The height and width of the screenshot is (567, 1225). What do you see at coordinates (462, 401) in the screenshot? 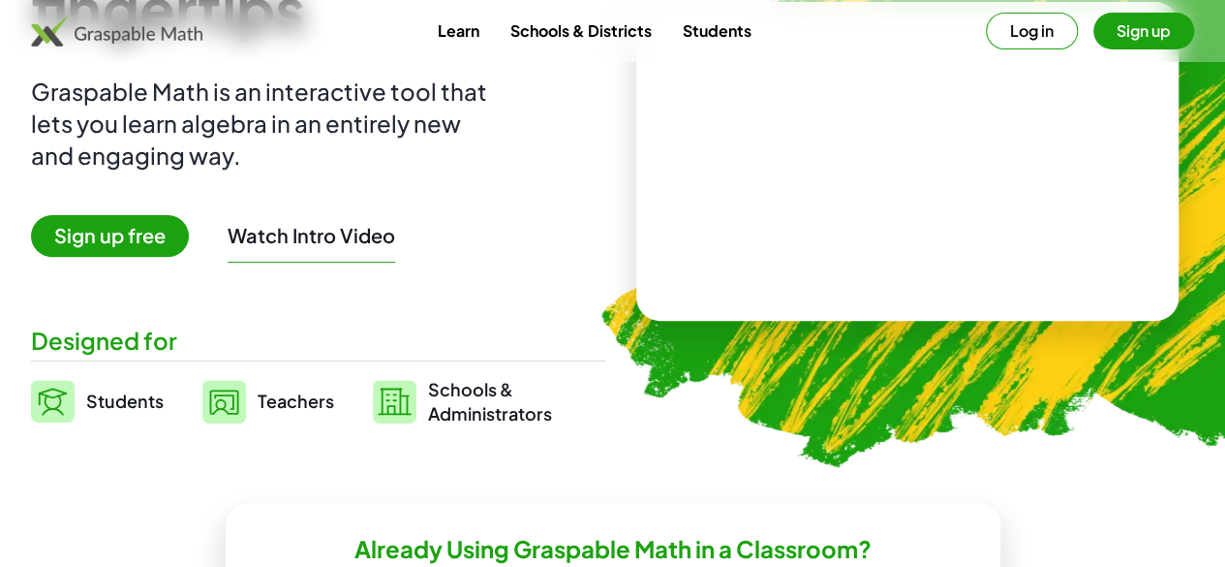
I see `a: Schools &Administrators` at bounding box center [462, 401].